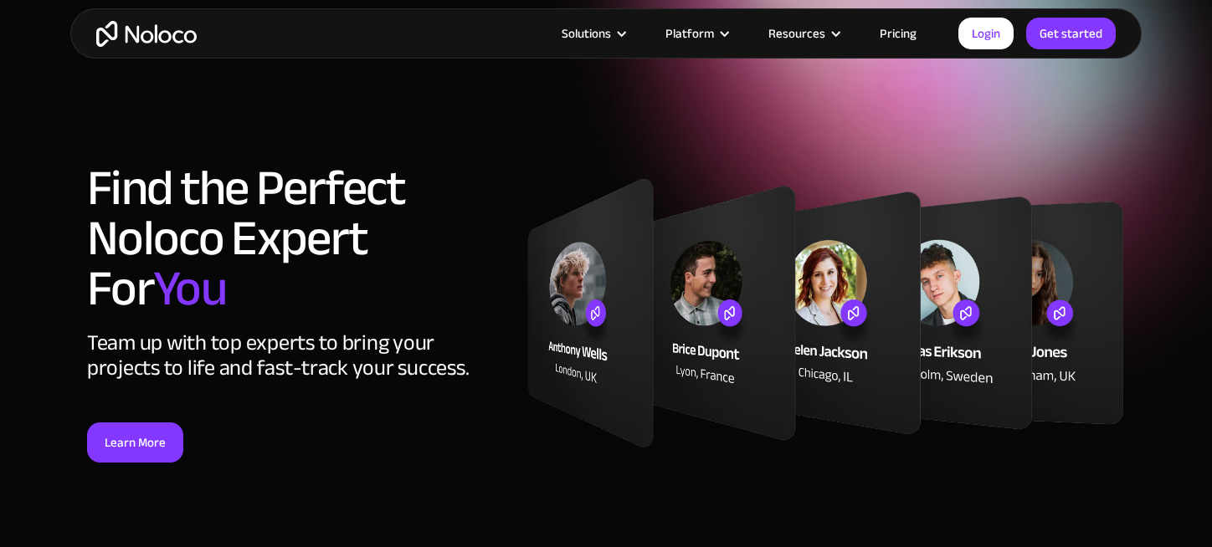 The width and height of the screenshot is (1212, 547). I want to click on div: Team up with top experts to bring your projects to life and fast-track your success., so click(298, 356).